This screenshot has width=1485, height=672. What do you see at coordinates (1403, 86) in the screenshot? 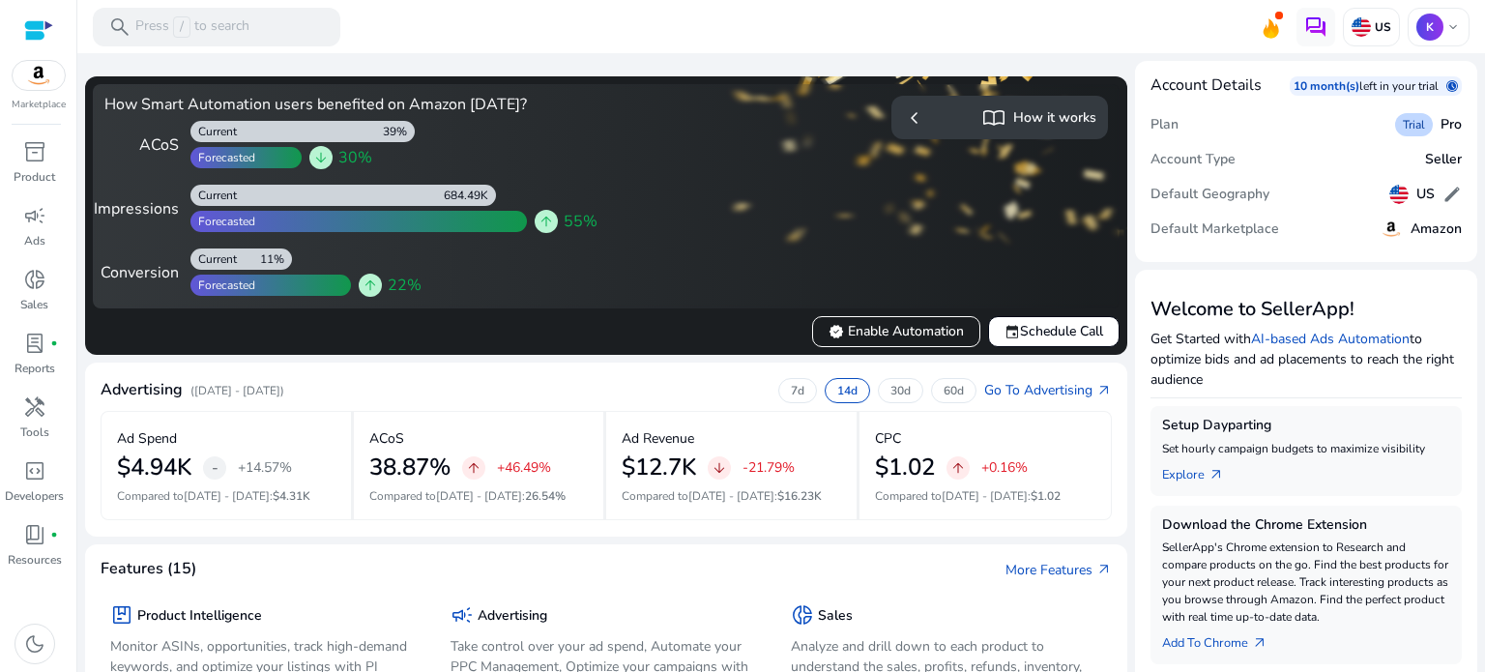
I see `p: left in your trial` at bounding box center [1403, 86].